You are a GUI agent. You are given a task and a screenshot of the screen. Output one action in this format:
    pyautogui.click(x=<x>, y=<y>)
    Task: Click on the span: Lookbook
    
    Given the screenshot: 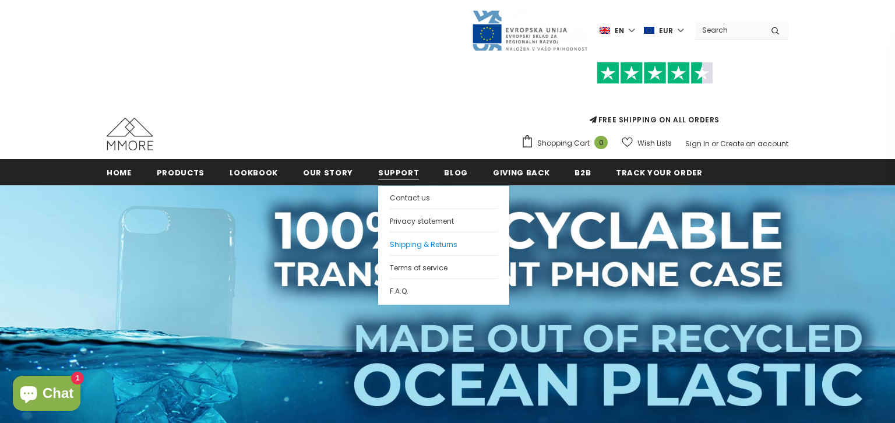 What is the action you would take?
    pyautogui.click(x=253, y=172)
    